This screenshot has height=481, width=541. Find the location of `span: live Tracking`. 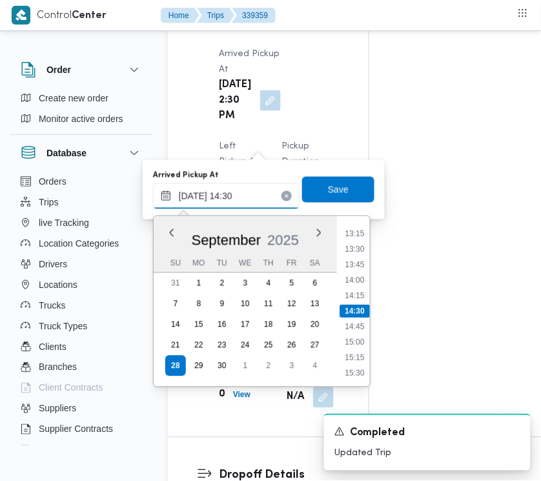

span: live Tracking is located at coordinates (64, 223).